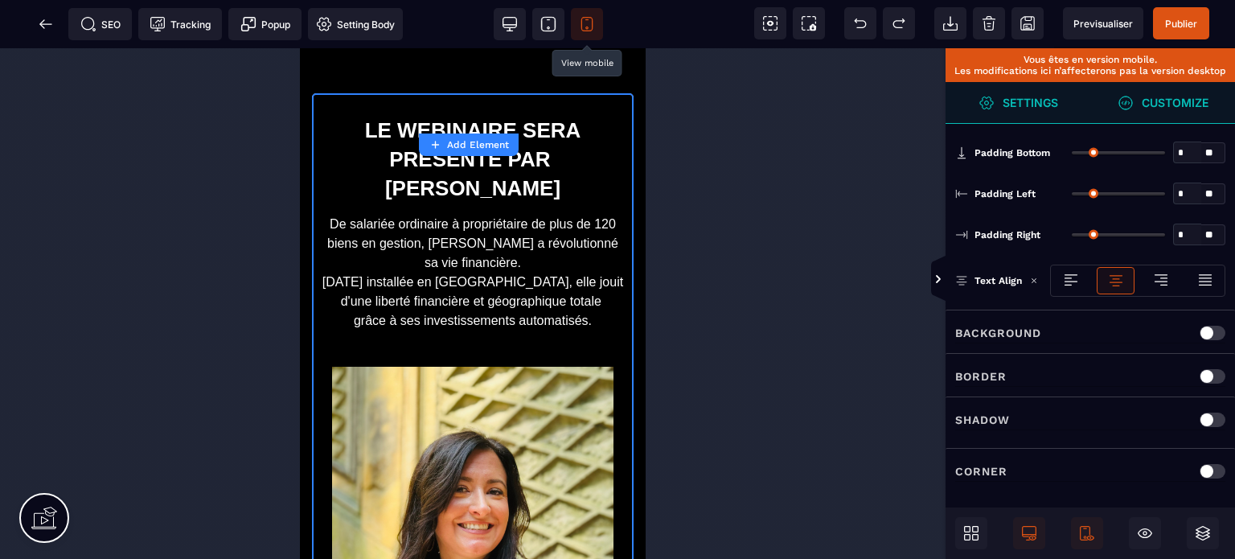 The height and width of the screenshot is (559, 1235). Describe the element at coordinates (265, 24) in the screenshot. I see `span: Popup` at that location.